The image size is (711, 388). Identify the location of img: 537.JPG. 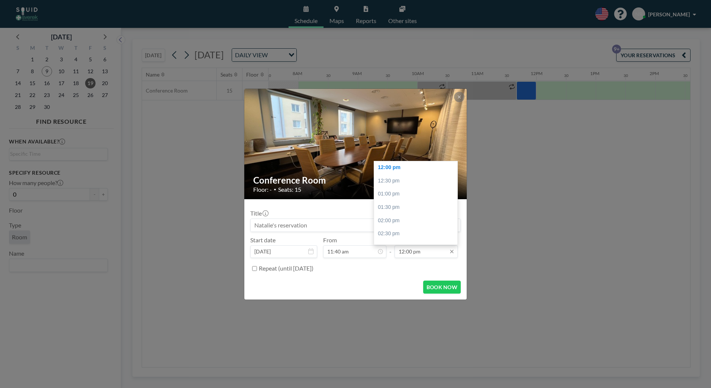
(356, 144).